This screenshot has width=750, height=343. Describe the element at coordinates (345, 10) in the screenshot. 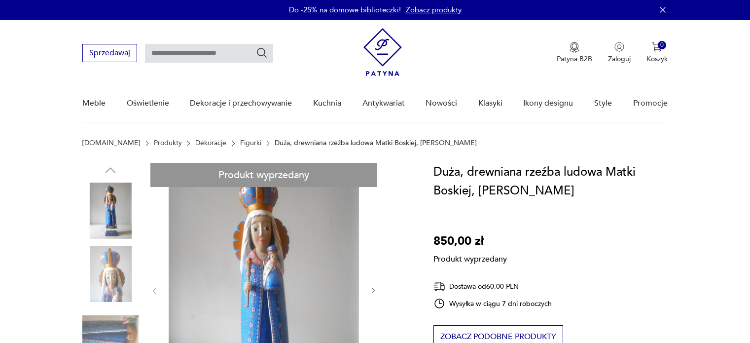

I see `p: Do -25% na domowe biblioteczki!` at that location.